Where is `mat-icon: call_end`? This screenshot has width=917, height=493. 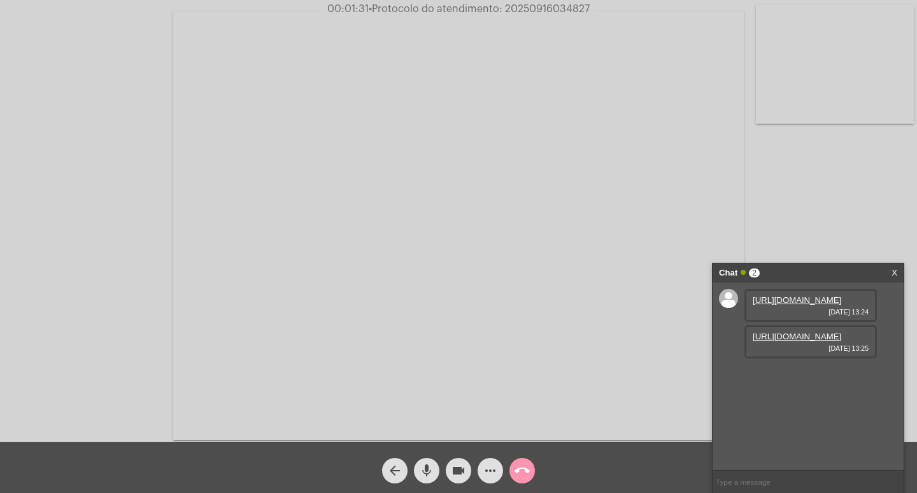 mat-icon: call_end is located at coordinates (522, 470).